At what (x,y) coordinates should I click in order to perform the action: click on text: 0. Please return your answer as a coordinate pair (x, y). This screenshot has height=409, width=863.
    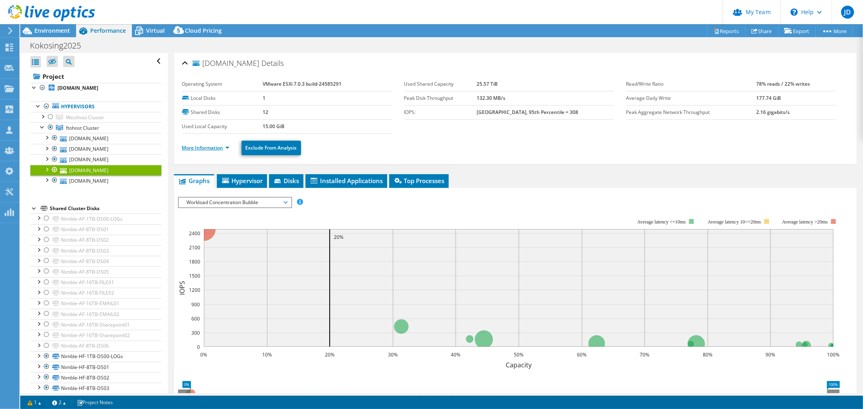
    Looking at the image, I should click on (198, 347).